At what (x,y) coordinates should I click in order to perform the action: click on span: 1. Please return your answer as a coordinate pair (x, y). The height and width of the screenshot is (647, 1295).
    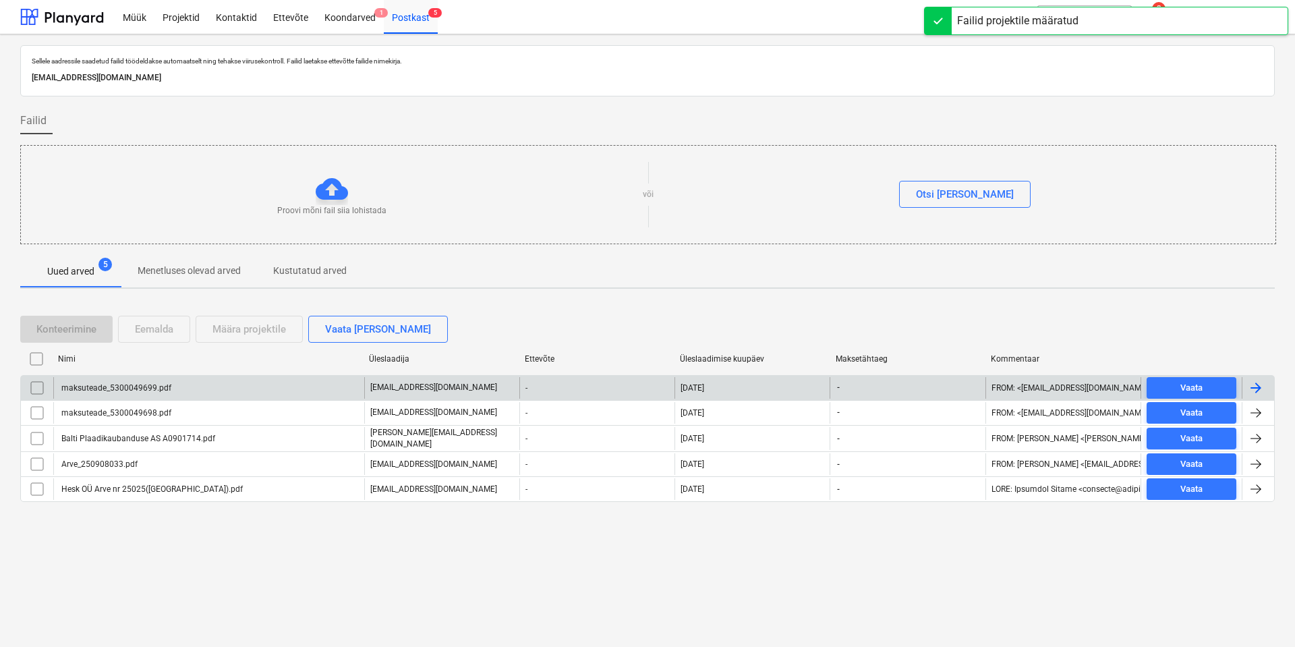
    Looking at the image, I should click on (381, 13).